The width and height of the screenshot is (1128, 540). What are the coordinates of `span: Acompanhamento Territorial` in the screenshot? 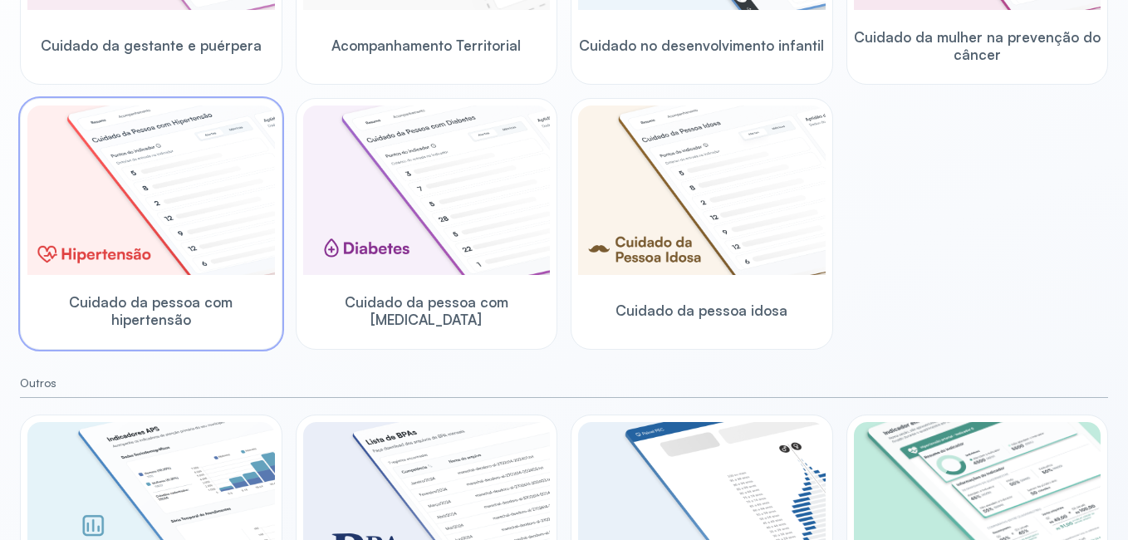 It's located at (426, 45).